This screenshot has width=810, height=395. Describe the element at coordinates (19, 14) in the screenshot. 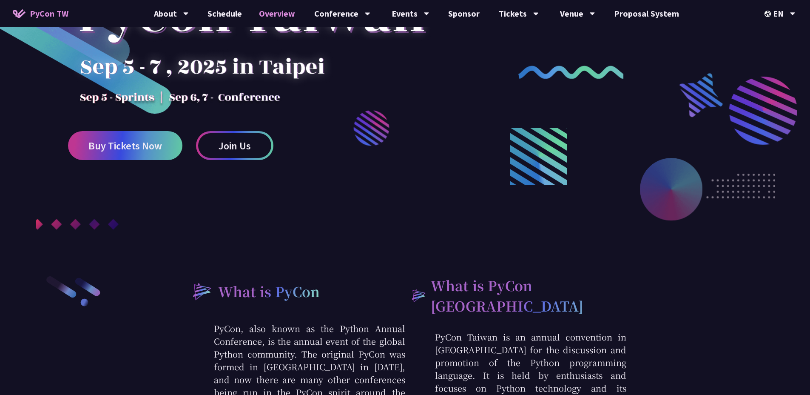

I see `img: Home icon of PyCon TW 2025` at that location.